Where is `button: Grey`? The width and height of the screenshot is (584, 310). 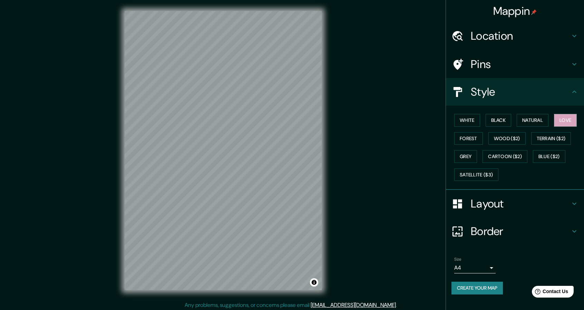
button: Grey is located at coordinates (466, 156).